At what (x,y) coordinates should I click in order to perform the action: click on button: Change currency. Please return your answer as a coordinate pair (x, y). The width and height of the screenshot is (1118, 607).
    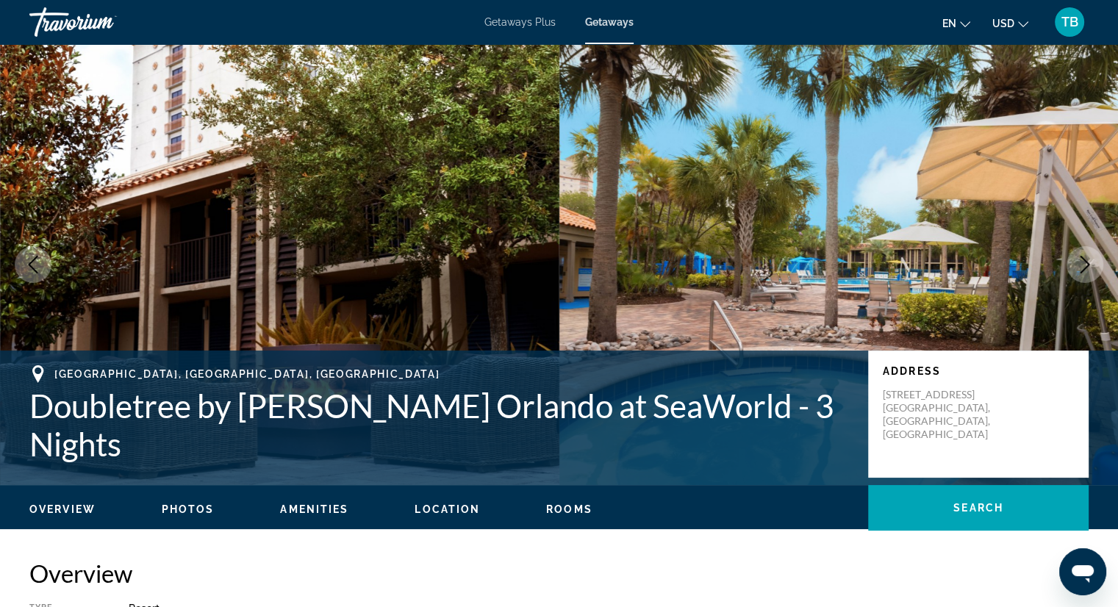
    Looking at the image, I should click on (1010, 23).